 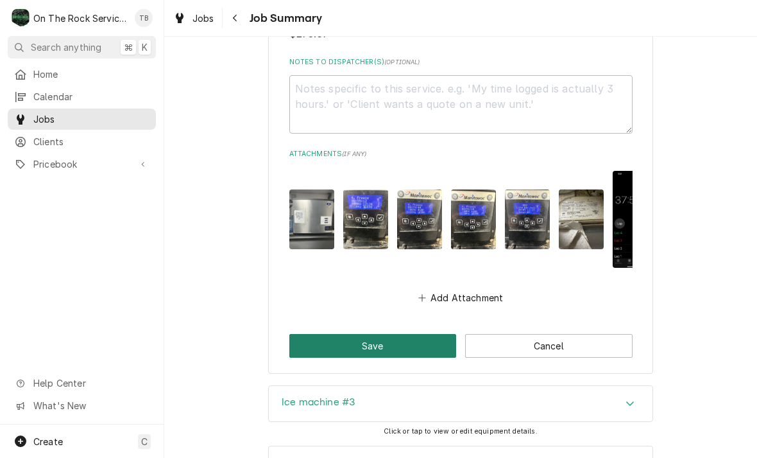 What do you see at coordinates (635, 219) in the screenshot?
I see `img: VNTNNh6STy4gyqaJccoD` at bounding box center [635, 219].